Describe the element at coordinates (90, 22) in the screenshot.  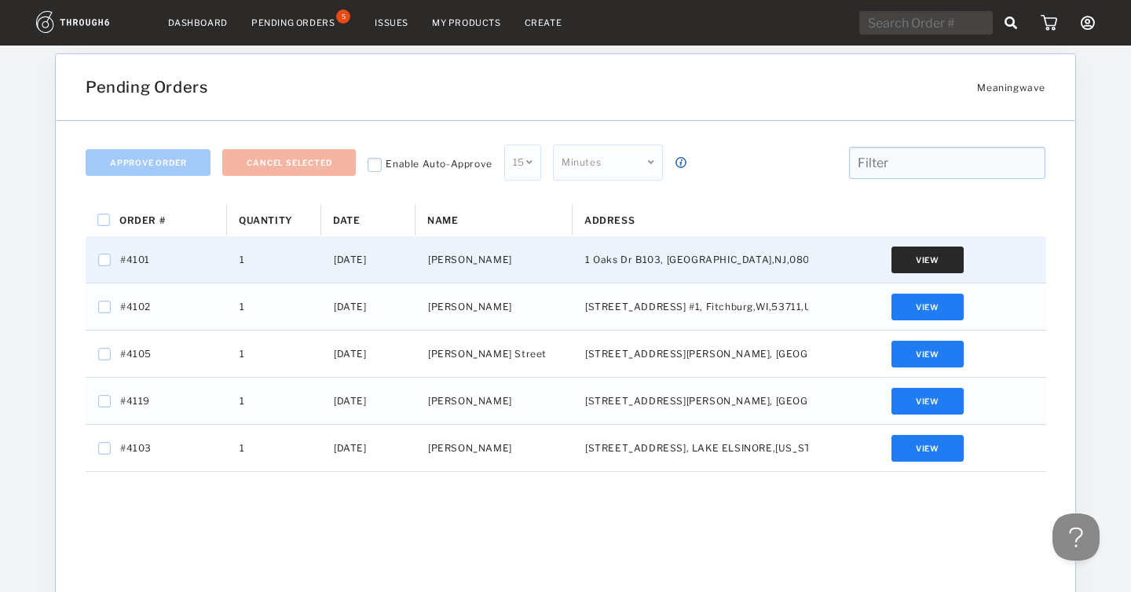
I see `img: logo.1c10ca64.svg` at that location.